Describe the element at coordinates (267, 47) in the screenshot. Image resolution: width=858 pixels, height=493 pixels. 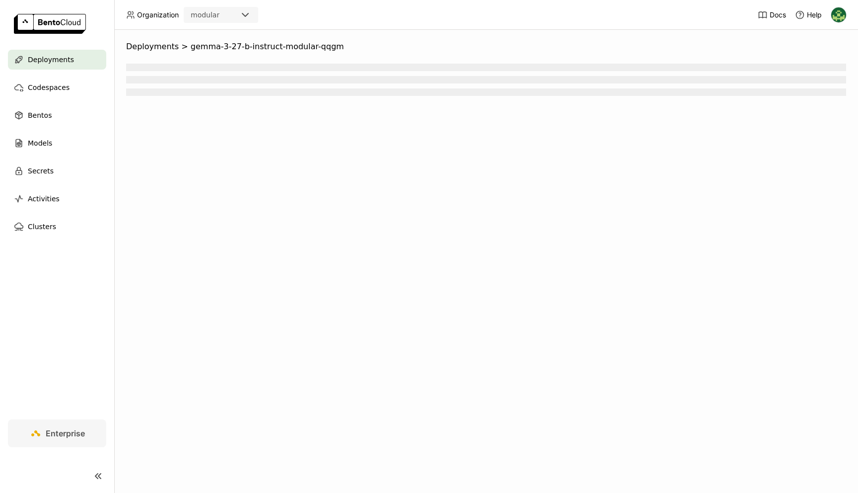
I see `span: gemma-3-27-b-instruct-modular-qqgm` at that location.